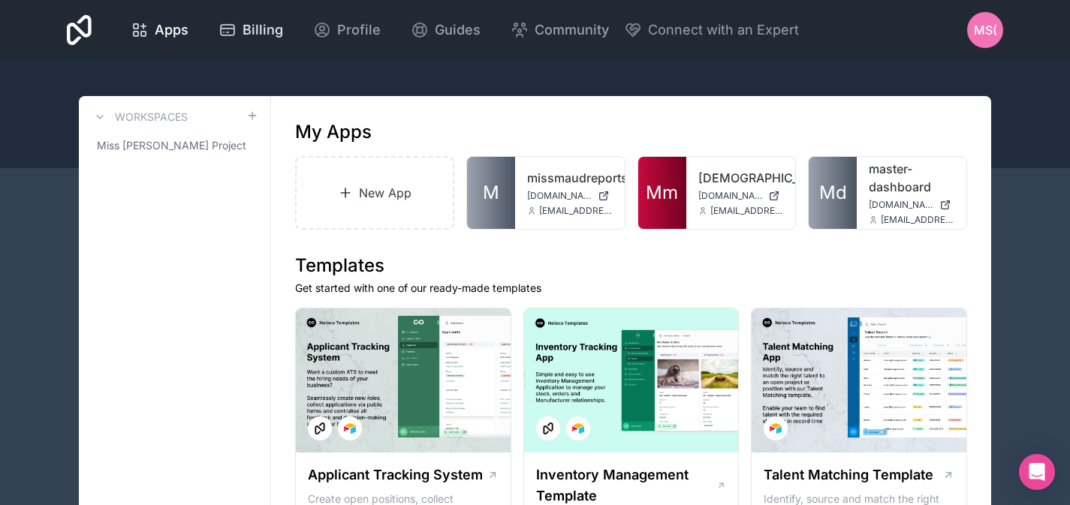 This screenshot has width=1070, height=505. Describe the element at coordinates (711, 30) in the screenshot. I see `button: Connect with an Expert` at that location.